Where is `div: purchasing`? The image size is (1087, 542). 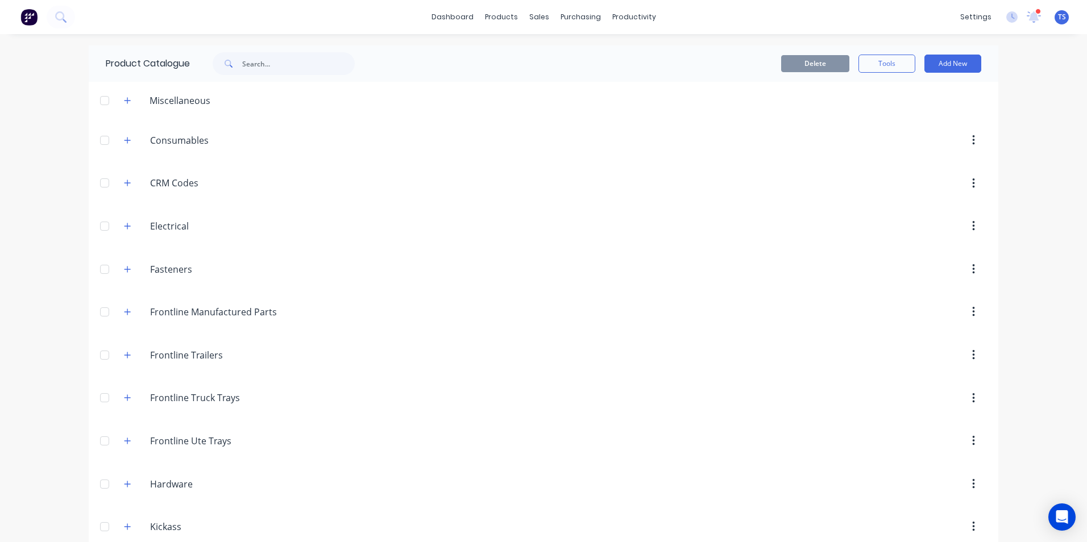 div: purchasing is located at coordinates (580, 17).